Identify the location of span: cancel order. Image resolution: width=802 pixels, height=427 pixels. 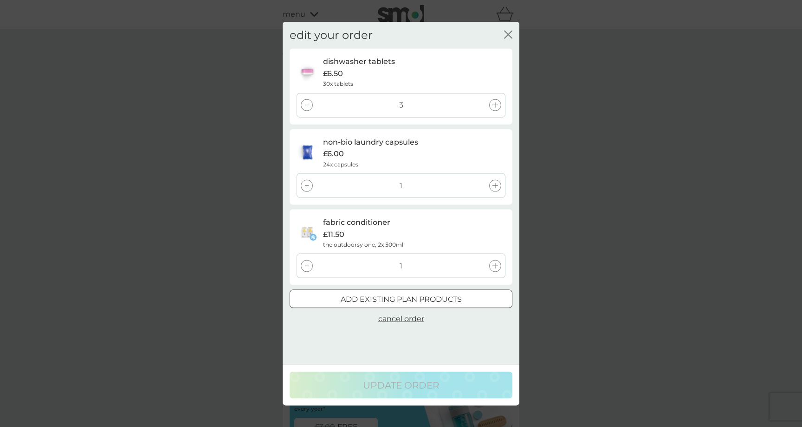
(401, 319).